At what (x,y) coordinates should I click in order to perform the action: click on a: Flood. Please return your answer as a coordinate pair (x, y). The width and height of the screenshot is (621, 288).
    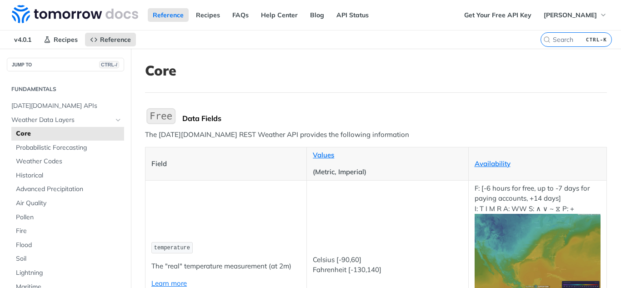
    Looking at the image, I should click on (68, 245).